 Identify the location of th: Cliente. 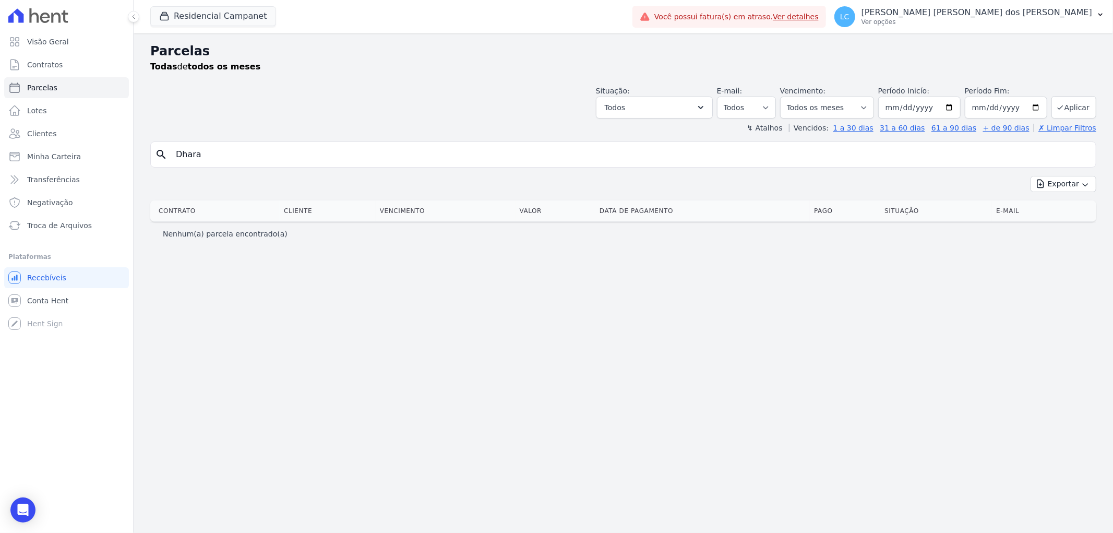
(328, 211).